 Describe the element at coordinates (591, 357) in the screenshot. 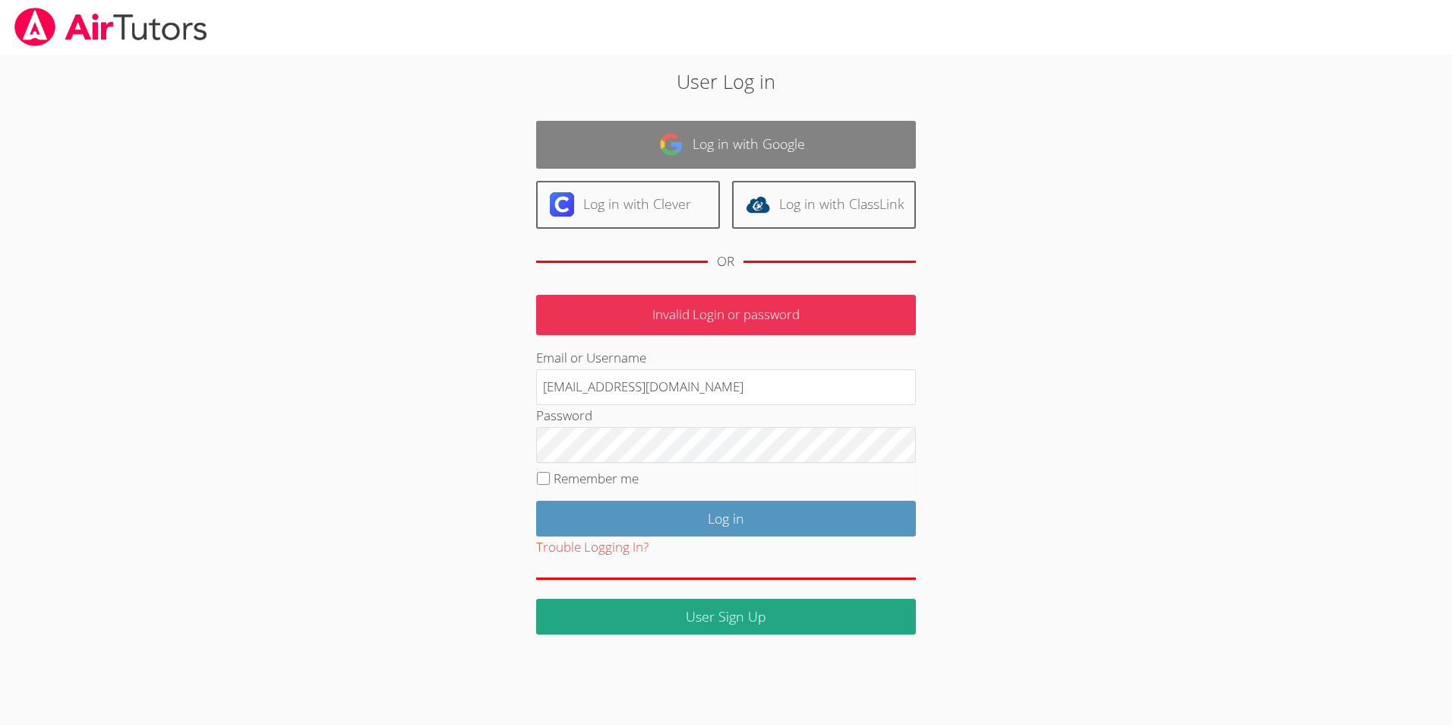

I see `label: Email or Username` at that location.